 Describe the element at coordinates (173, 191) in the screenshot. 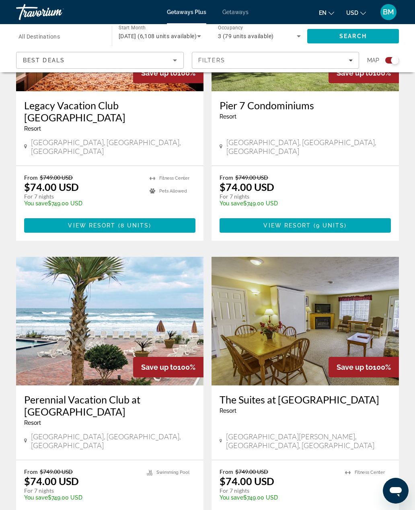

I see `span: Pets Allowed` at that location.